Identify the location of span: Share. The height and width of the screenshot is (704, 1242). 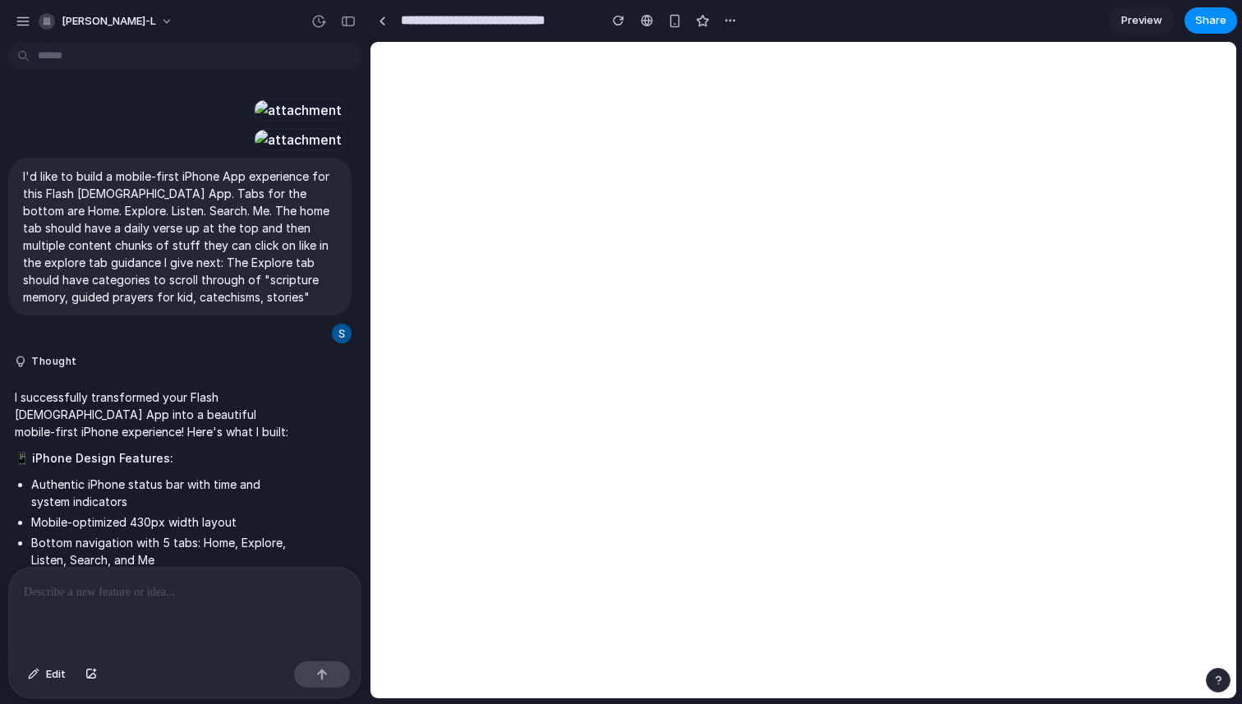
(1211, 21).